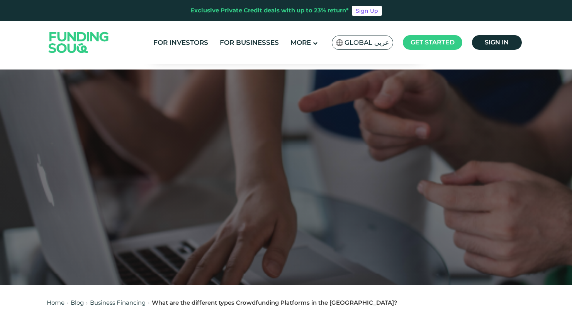  What do you see at coordinates (432, 42) in the screenshot?
I see `span: Get started` at bounding box center [432, 42].